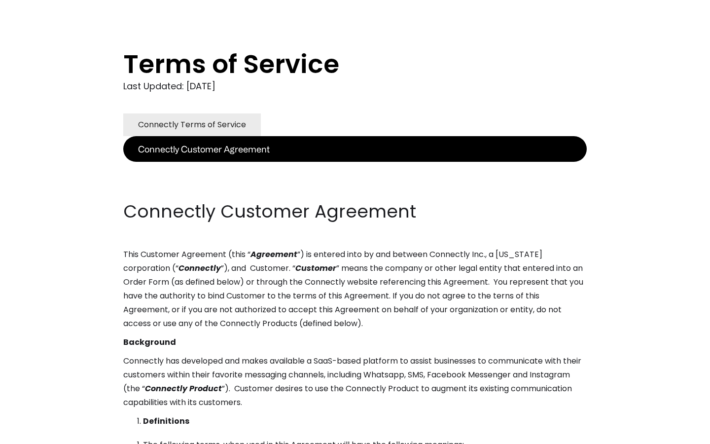  Describe the element at coordinates (355, 211) in the screenshot. I see `h2: Connectly Customer Agreement` at that location.